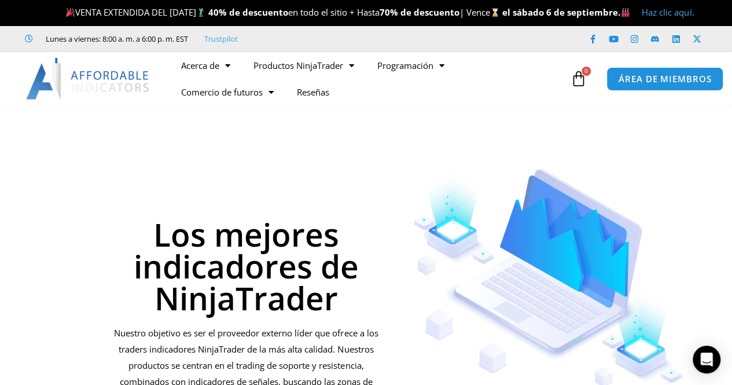  I want to click on a: Trustpilot, so click(221, 39).